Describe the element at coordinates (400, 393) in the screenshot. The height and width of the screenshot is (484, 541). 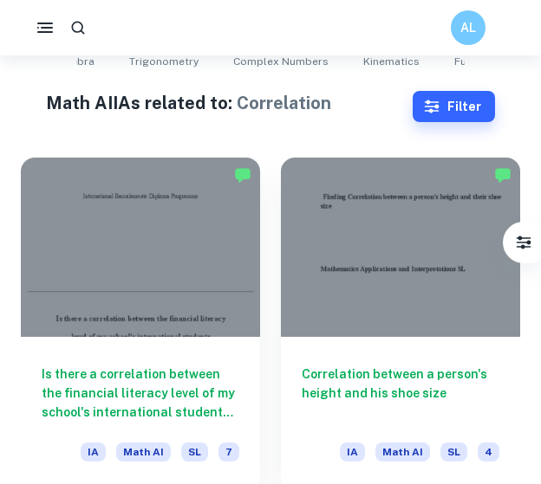
I see `h6: Correlation between a person's height and his shoe size` at that location.